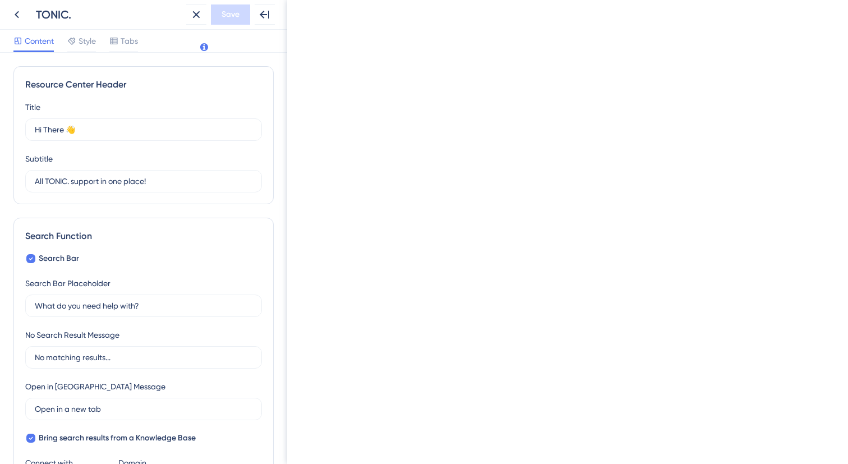 This screenshot has height=464, width=848. What do you see at coordinates (117, 438) in the screenshot?
I see `span: Bring search results from a Knowledge Base` at bounding box center [117, 438].